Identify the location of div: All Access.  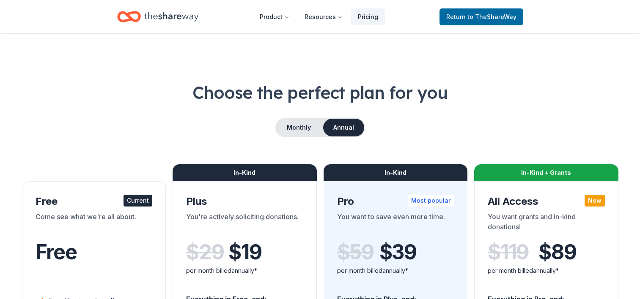
(546, 202).